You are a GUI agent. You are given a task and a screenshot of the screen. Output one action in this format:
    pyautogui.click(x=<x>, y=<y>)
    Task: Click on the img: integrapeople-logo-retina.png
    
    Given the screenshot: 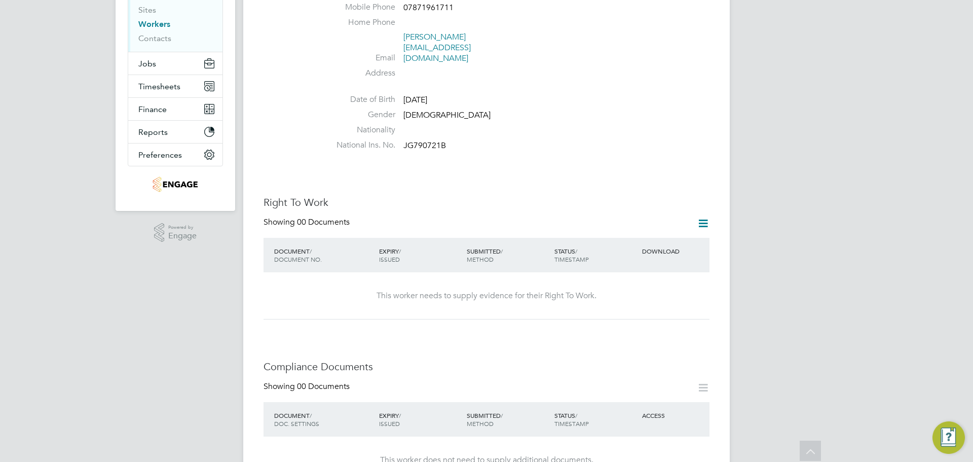 What is the action you would take?
    pyautogui.click(x=175, y=185)
    